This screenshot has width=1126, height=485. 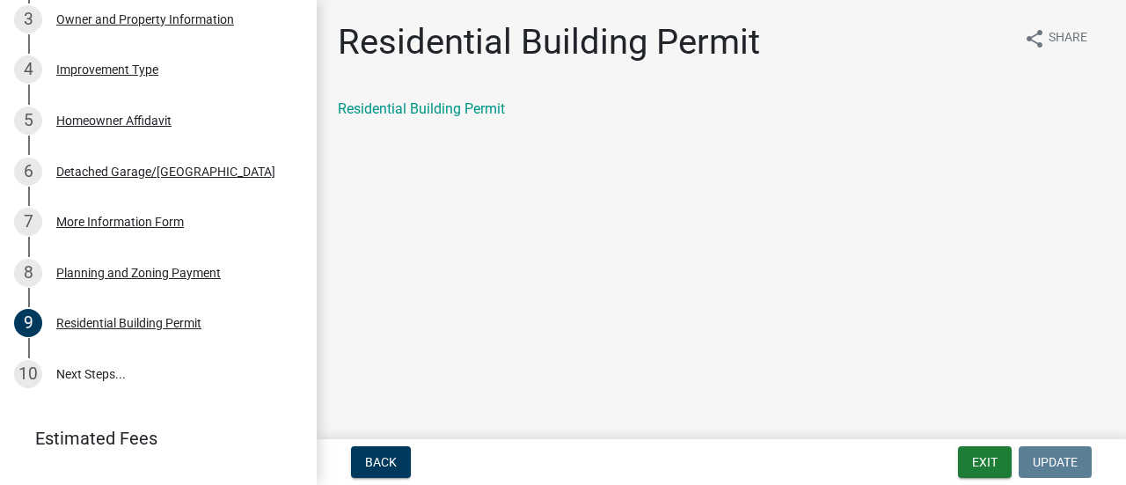 I want to click on div: Residential Building Permit, so click(x=128, y=323).